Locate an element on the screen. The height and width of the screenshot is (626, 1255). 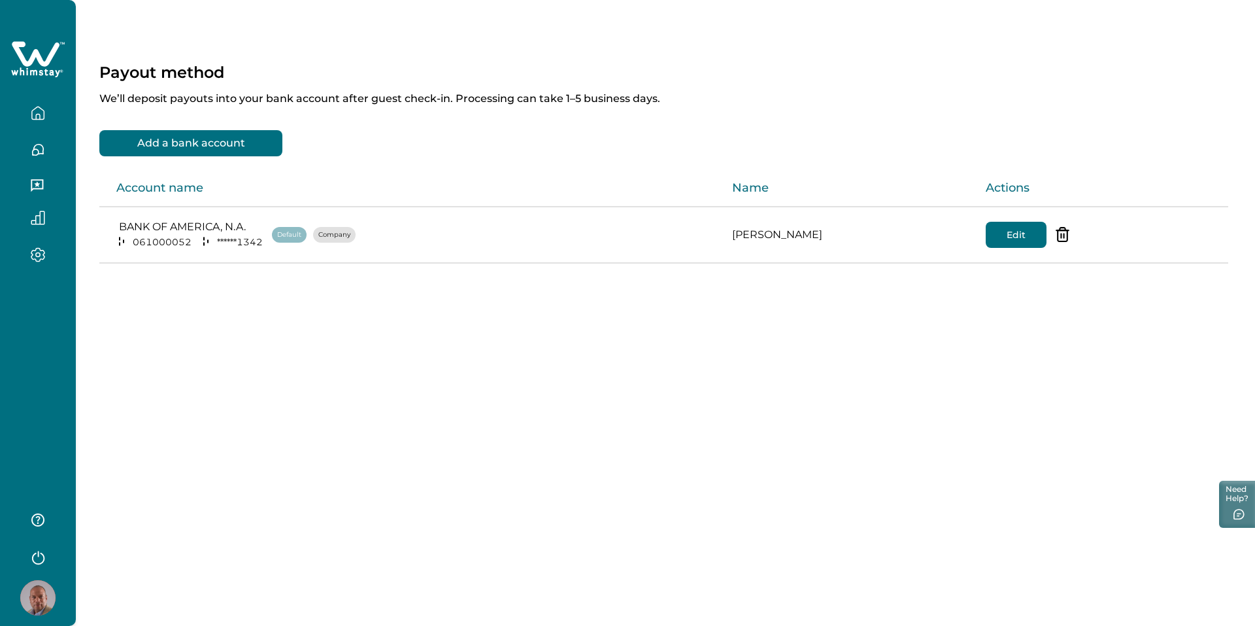
p: Default is located at coordinates (289, 235).